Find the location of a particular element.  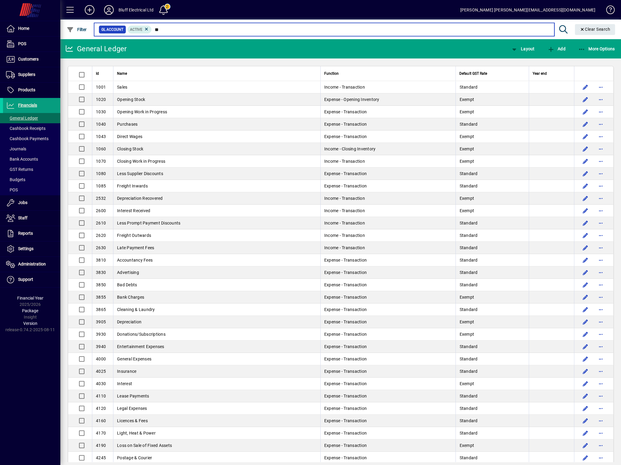

span: Suppliers is located at coordinates (27, 74).